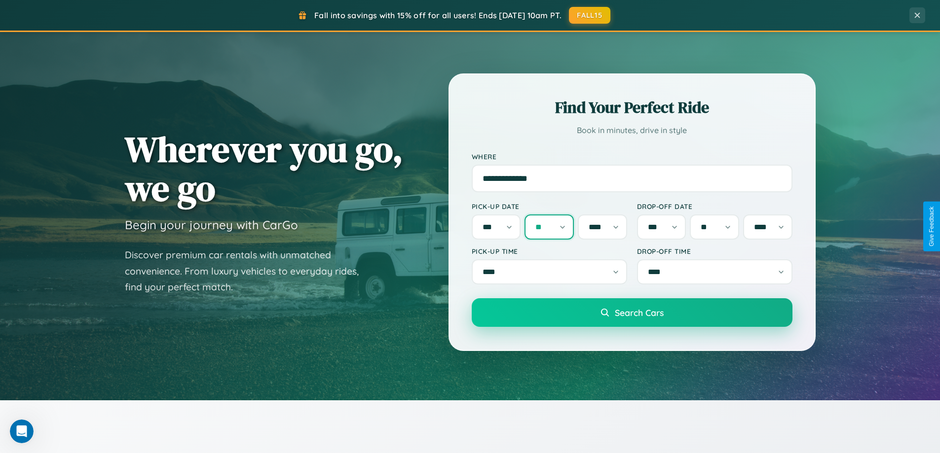  I want to click on label: Pick-up Time, so click(549, 251).